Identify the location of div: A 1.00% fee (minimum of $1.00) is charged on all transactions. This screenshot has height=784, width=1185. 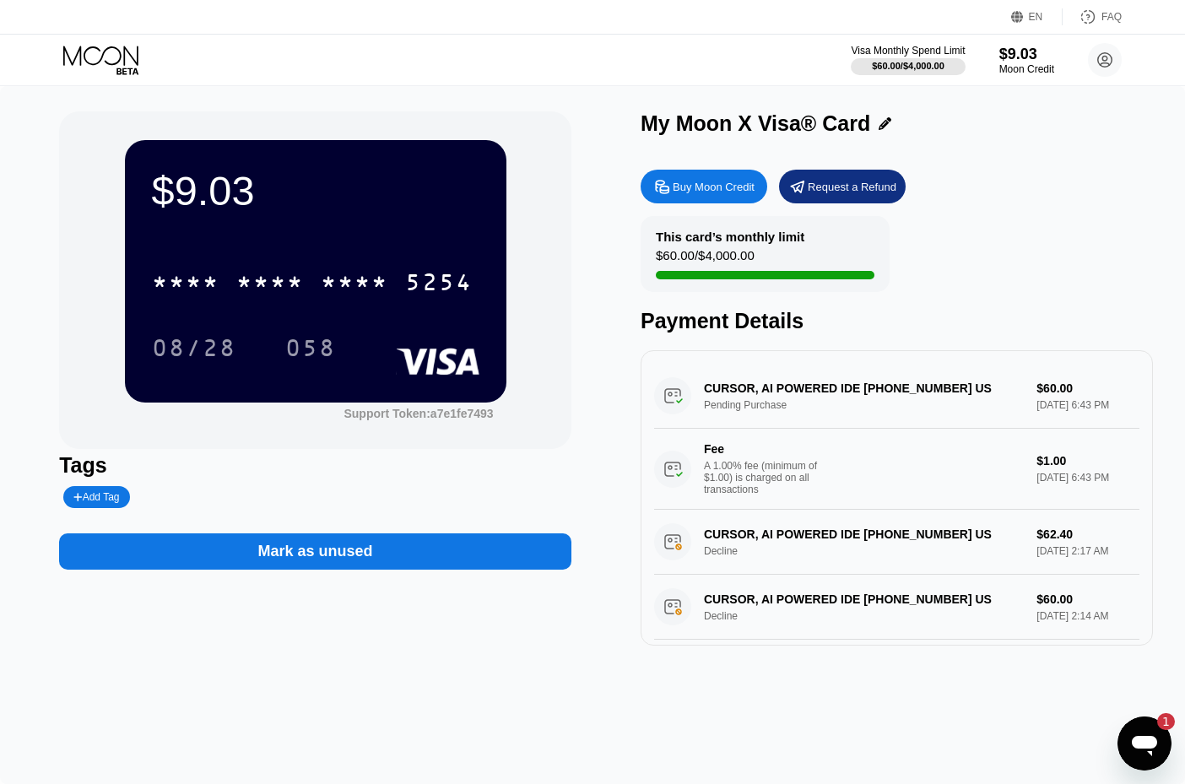
(767, 478).